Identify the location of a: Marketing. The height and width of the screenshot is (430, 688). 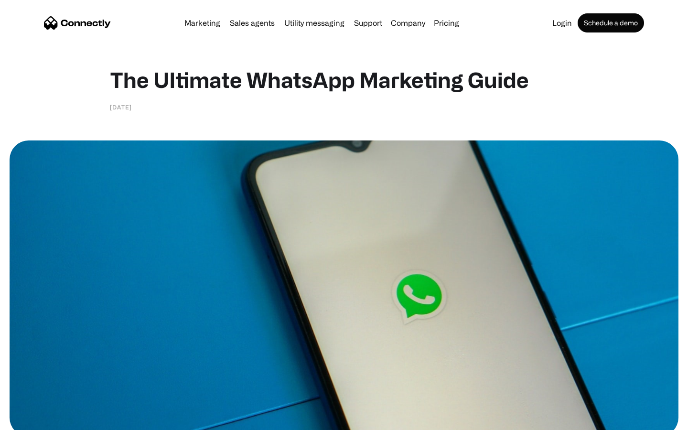
(202, 23).